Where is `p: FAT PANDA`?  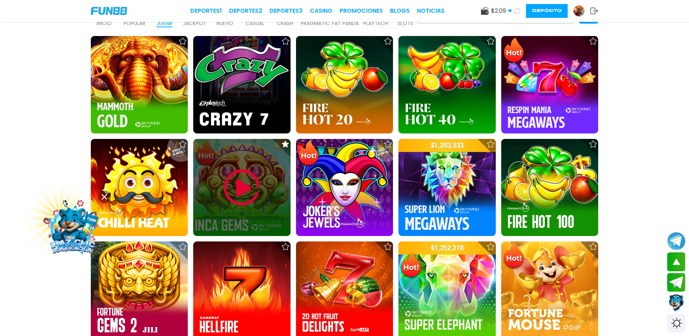
p: FAT PANDA is located at coordinates (346, 23).